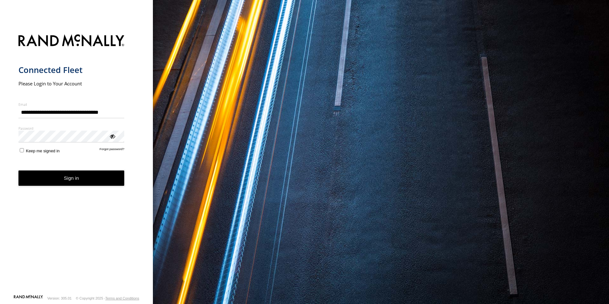 The width and height of the screenshot is (609, 304). Describe the element at coordinates (107, 298) in the screenshot. I see `div: © Copyright 2025 -` at that location.